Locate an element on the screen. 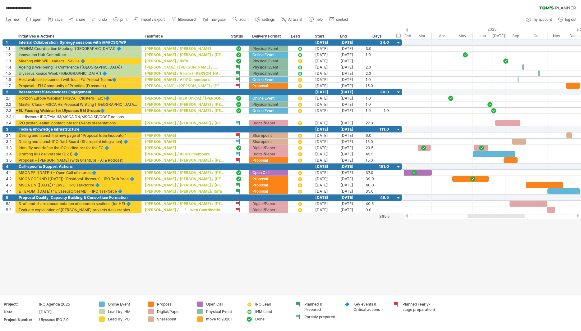 The height and width of the screenshot is (331, 581). div: Internal Collaboration, Synergy sessions with IHM/CSO/WP is located at coordinates (78, 42).